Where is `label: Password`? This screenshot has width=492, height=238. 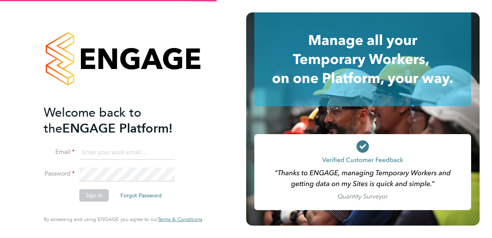
label: Password is located at coordinates (59, 174).